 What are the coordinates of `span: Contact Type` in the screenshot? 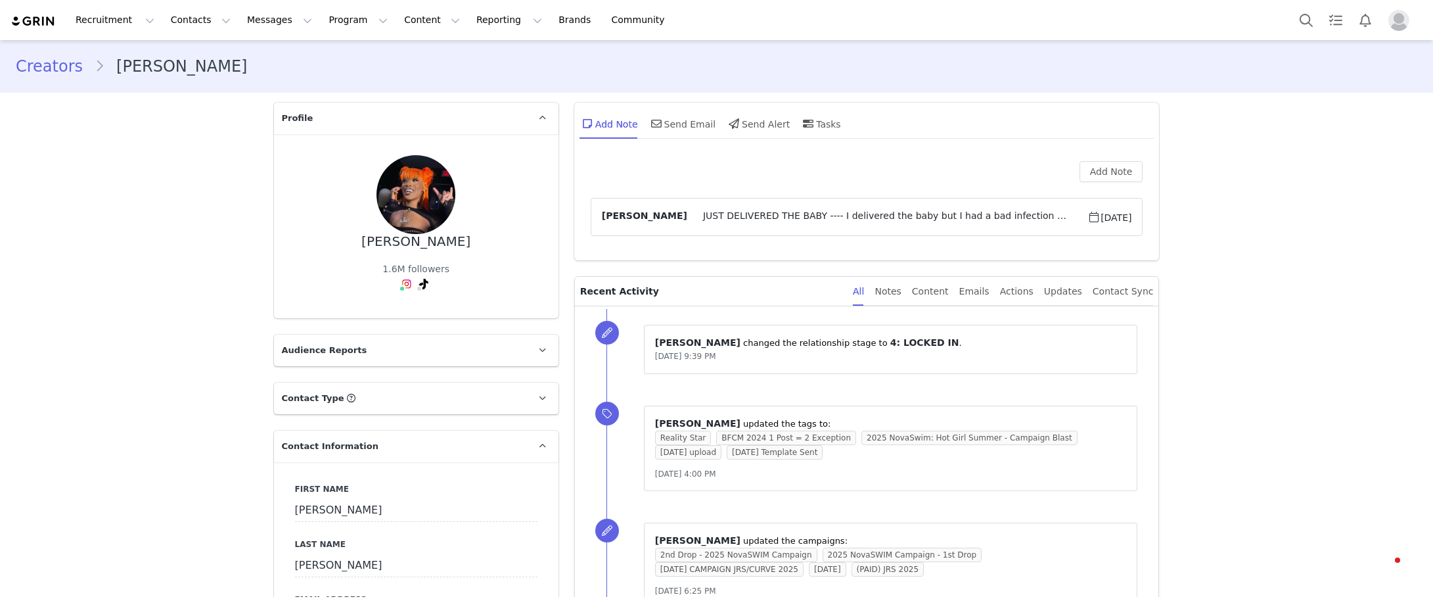 It's located at (313, 398).